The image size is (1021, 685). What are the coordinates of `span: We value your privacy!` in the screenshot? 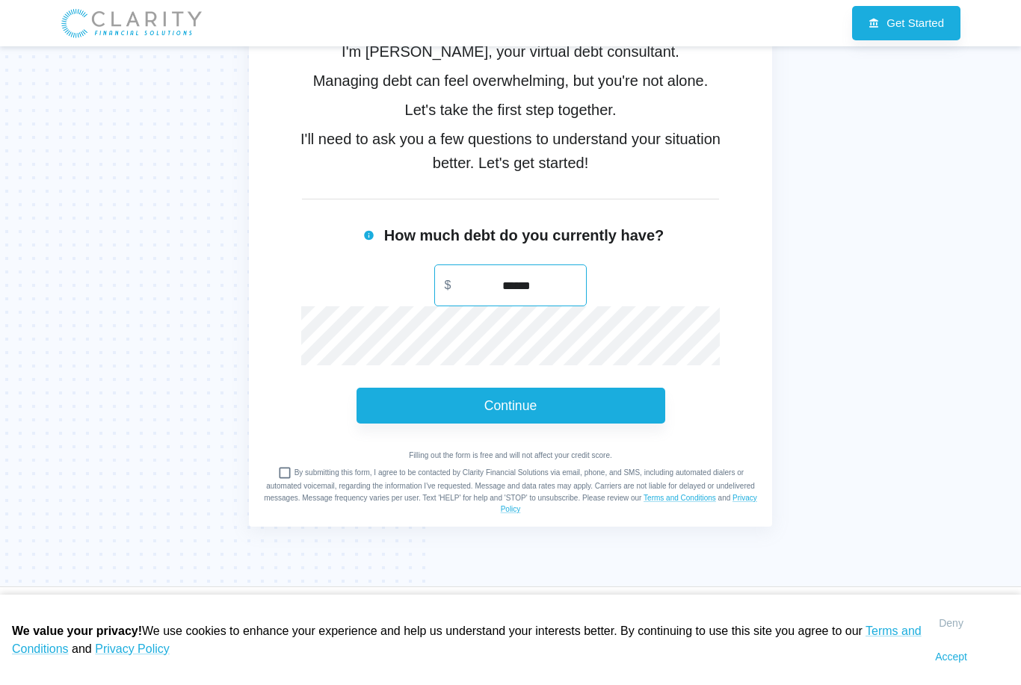 It's located at (77, 631).